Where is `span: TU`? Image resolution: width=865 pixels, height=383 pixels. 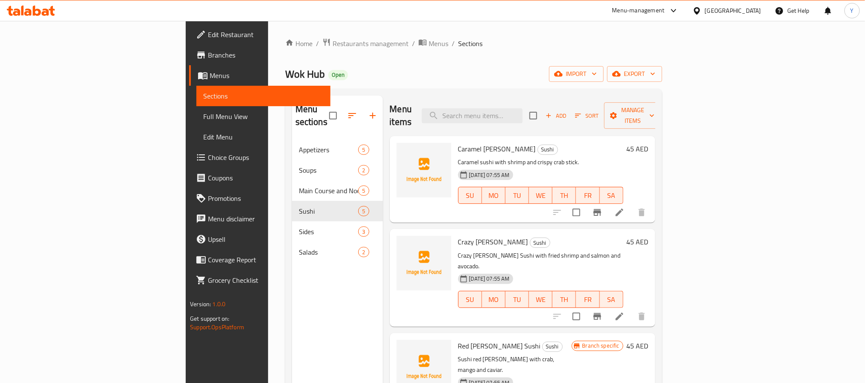
span: TU is located at coordinates (517, 300).